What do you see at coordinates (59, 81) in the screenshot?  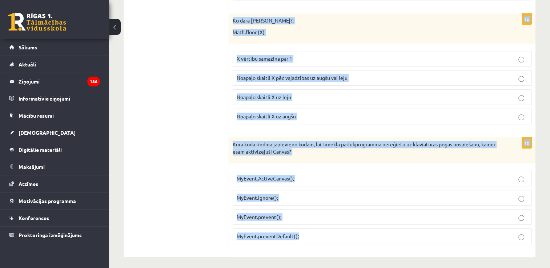 I see `legend: Ziņojumi` at bounding box center [59, 81].